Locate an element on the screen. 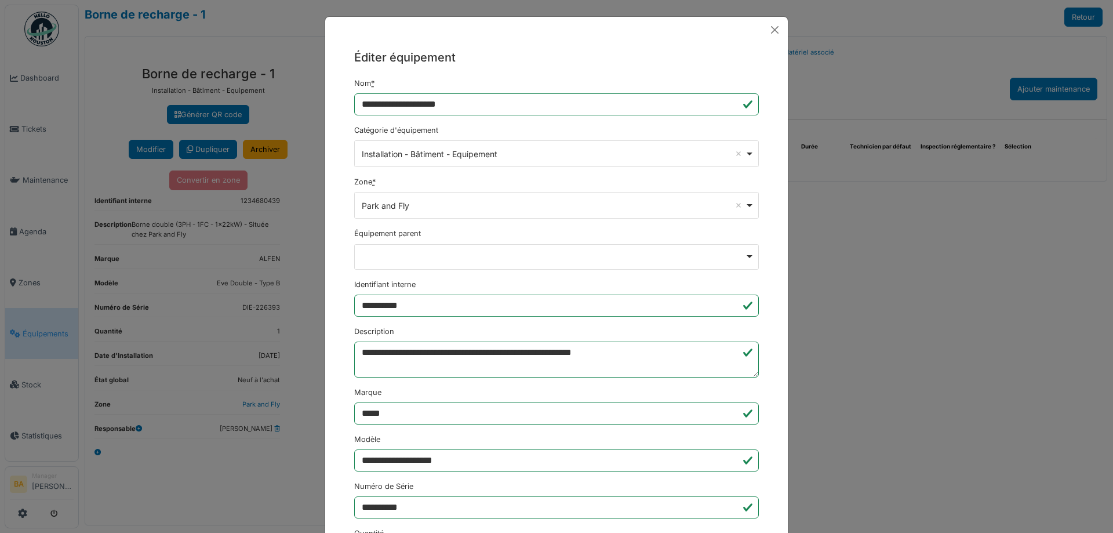 This screenshot has width=1113, height=533. label: Catégorie d'équipement is located at coordinates (396, 130).